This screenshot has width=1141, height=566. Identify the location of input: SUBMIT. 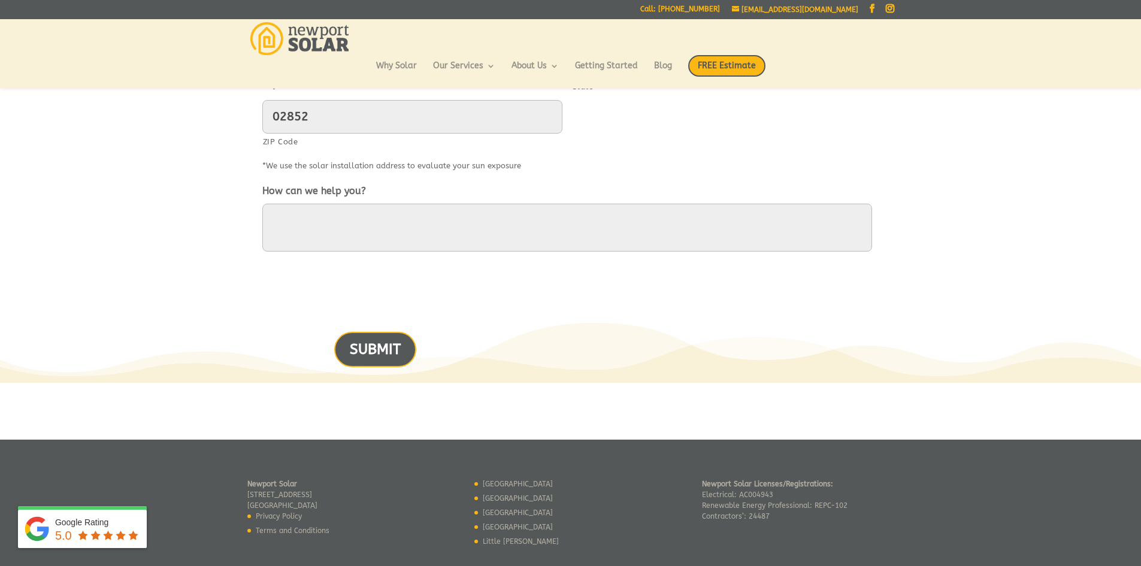
(375, 349).